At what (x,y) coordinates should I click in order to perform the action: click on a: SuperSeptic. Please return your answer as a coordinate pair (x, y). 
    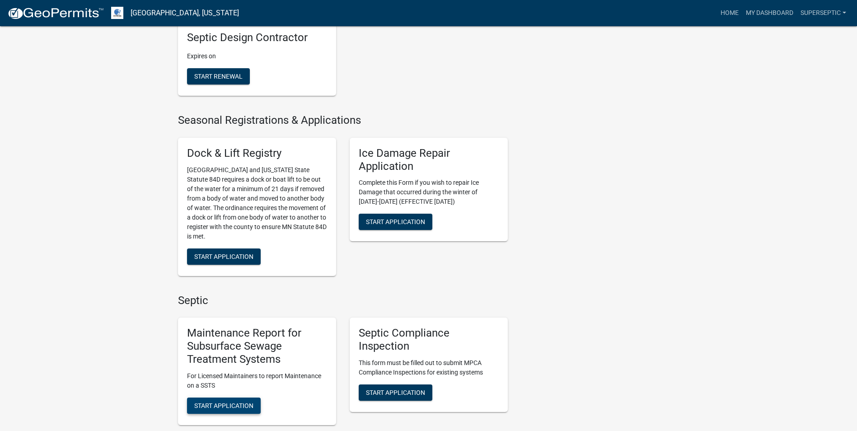
    Looking at the image, I should click on (823, 13).